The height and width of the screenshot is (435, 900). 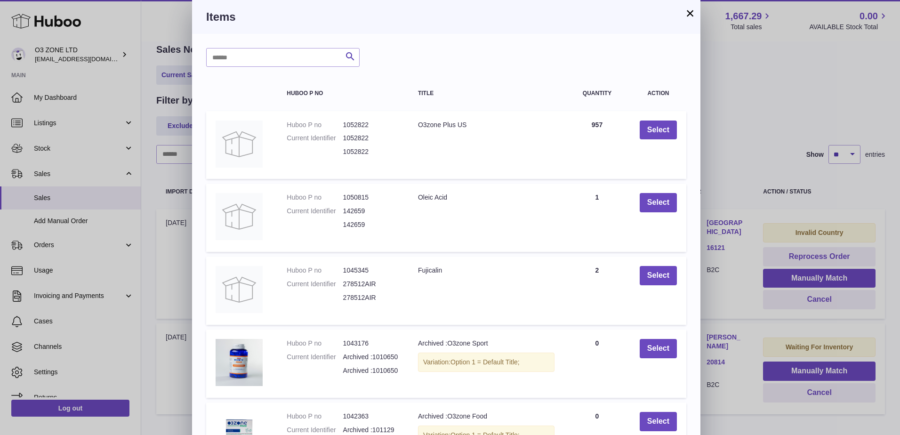 I want to click on td: 2, so click(x=597, y=290).